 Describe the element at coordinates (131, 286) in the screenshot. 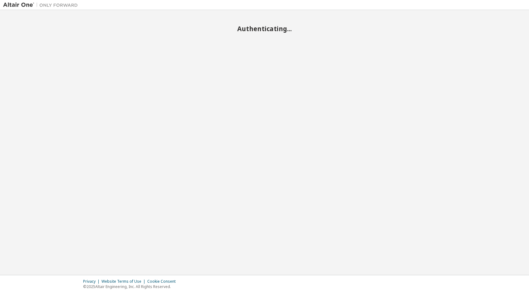

I see `p: © 2025 Altair Engineering, Inc. All Rights Reserved.` at that location.